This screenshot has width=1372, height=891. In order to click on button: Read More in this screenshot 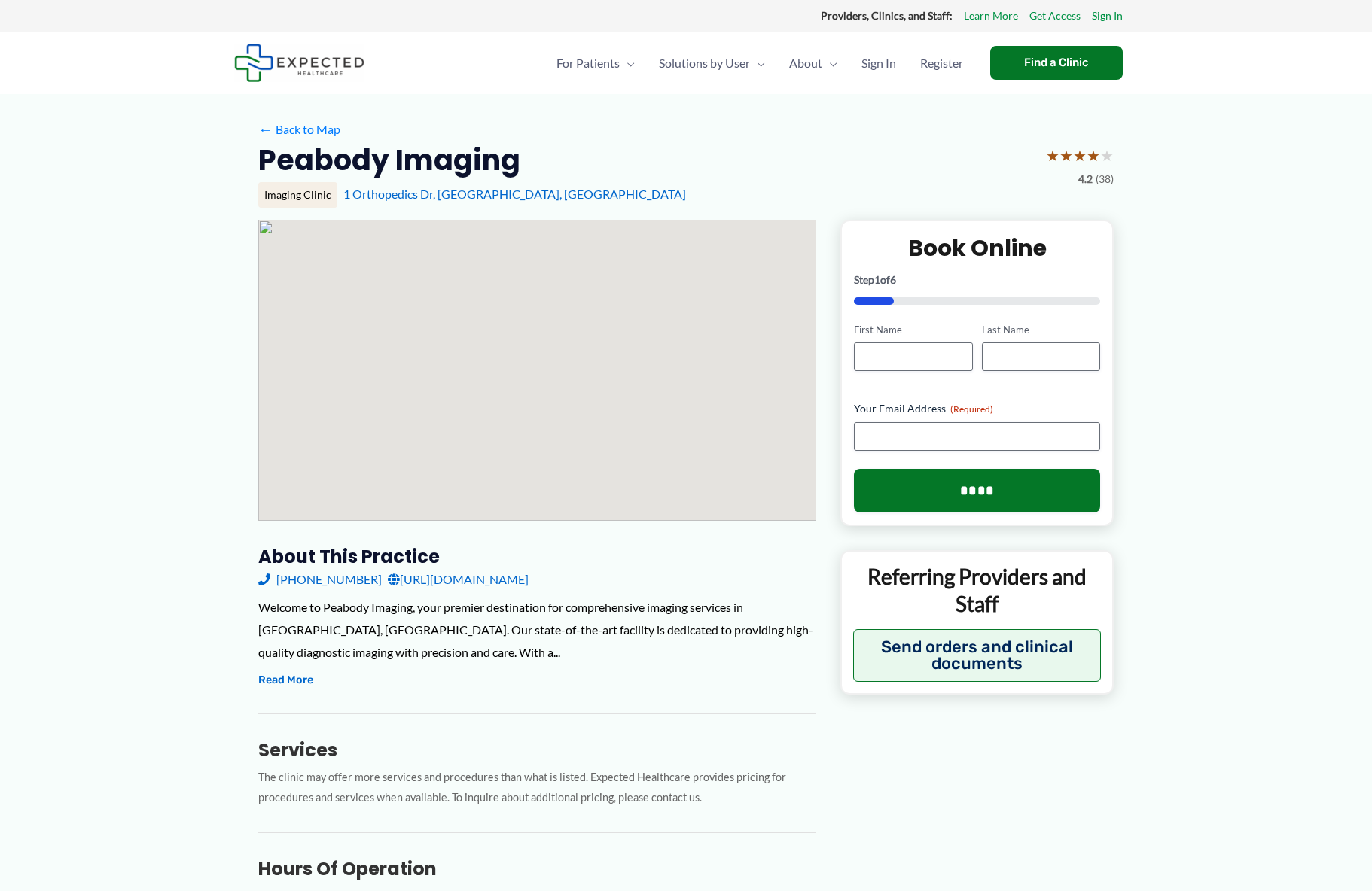, I will do `click(285, 680)`.